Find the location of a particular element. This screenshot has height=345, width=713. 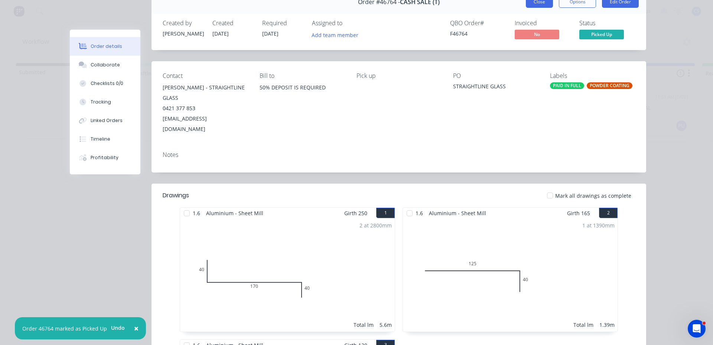

div: Created is located at coordinates (233, 23).